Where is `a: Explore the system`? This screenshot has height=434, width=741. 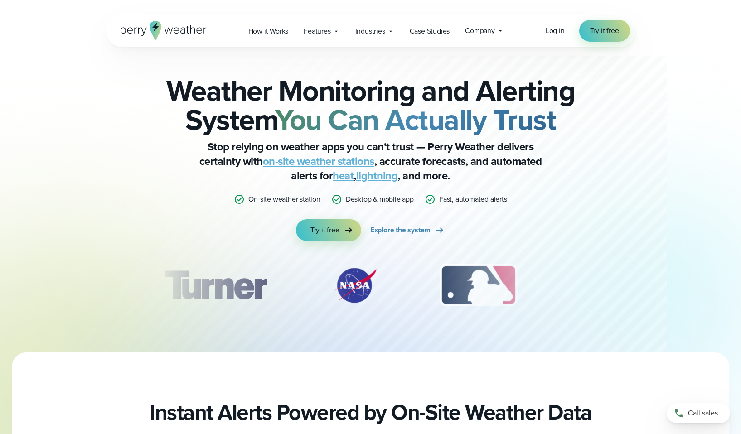 a: Explore the system is located at coordinates (407, 230).